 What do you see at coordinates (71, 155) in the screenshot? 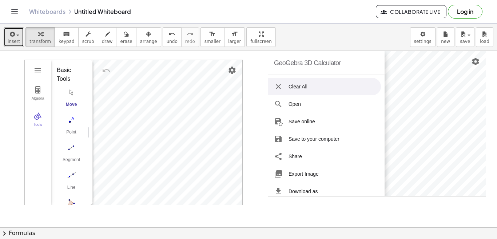
I see `button: Segment. Select two points or positions` at bounding box center [71, 155].